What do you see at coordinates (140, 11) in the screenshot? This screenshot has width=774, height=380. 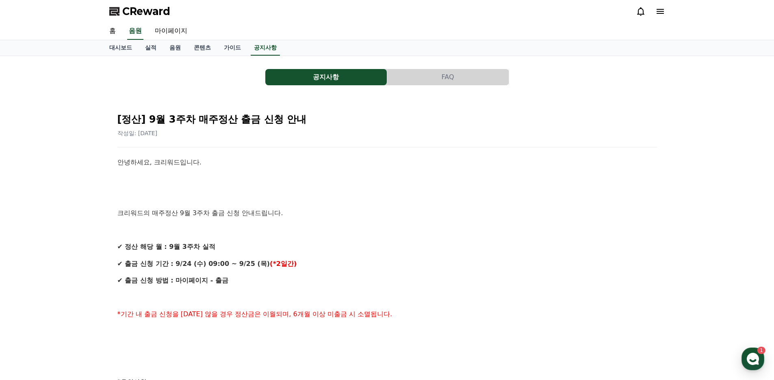 I see `a: CReward` at bounding box center [140, 11].